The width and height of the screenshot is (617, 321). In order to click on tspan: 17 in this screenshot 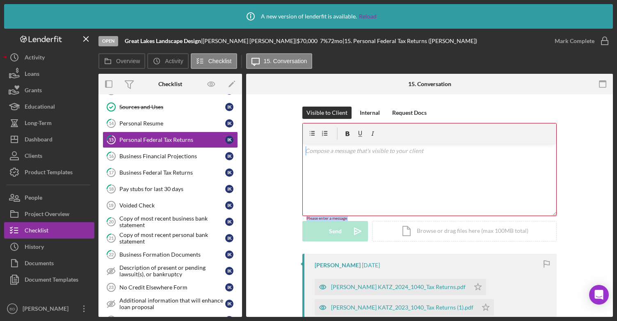, I will do `click(111, 172)`.